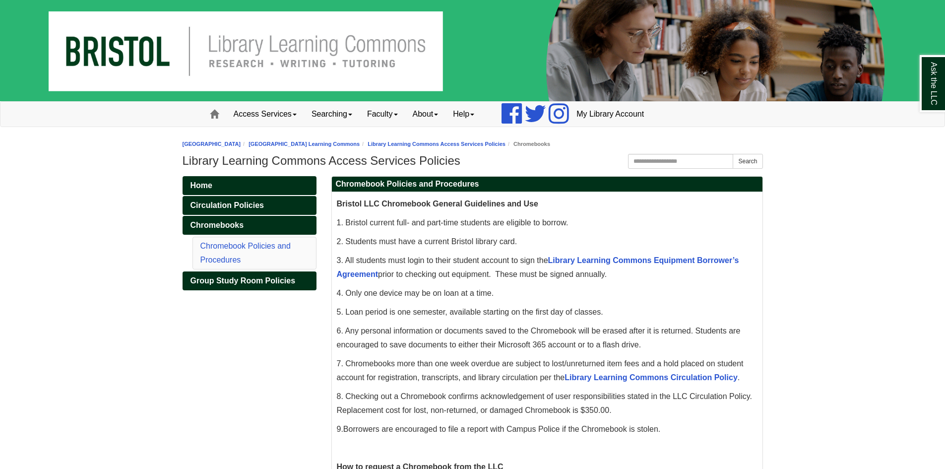 The image size is (945, 469). What do you see at coordinates (249, 205) in the screenshot?
I see `a: Circulation Policies` at bounding box center [249, 205].